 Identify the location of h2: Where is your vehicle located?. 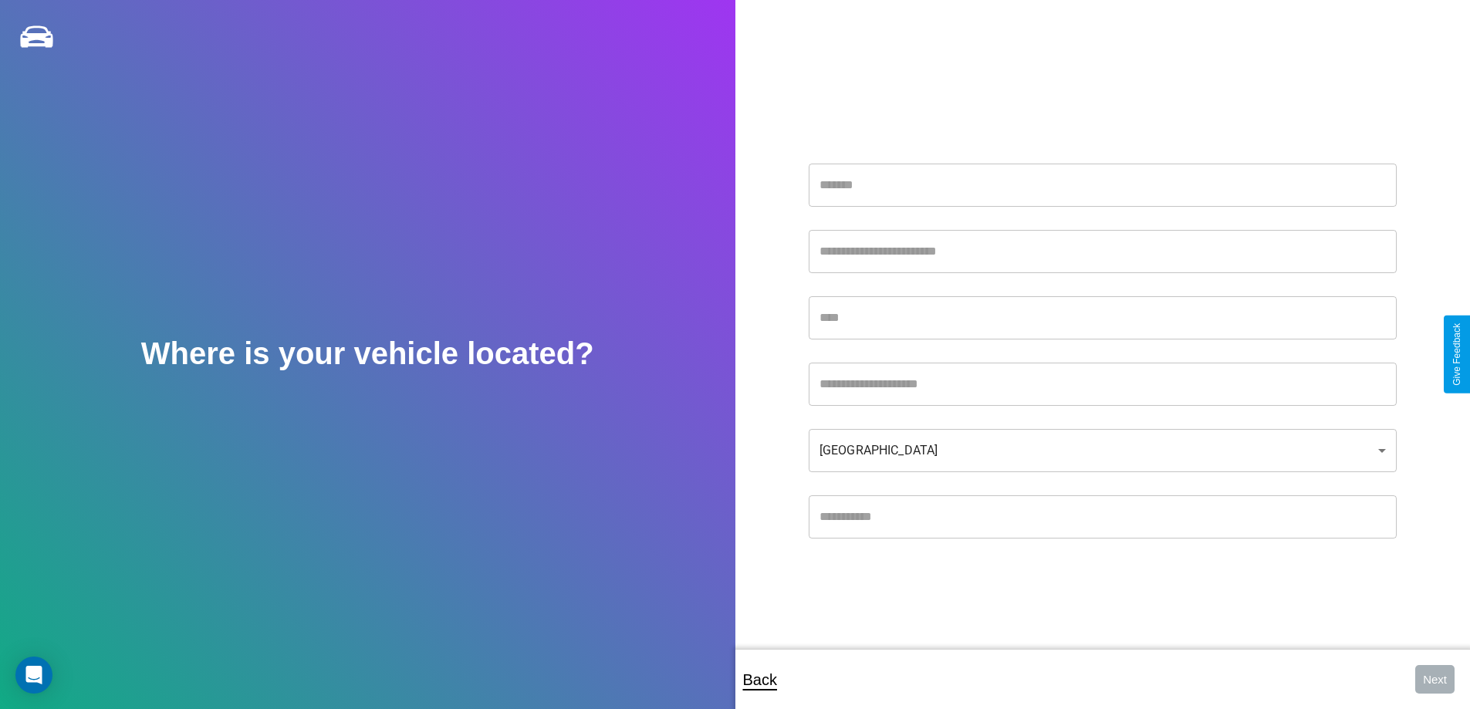
(367, 353).